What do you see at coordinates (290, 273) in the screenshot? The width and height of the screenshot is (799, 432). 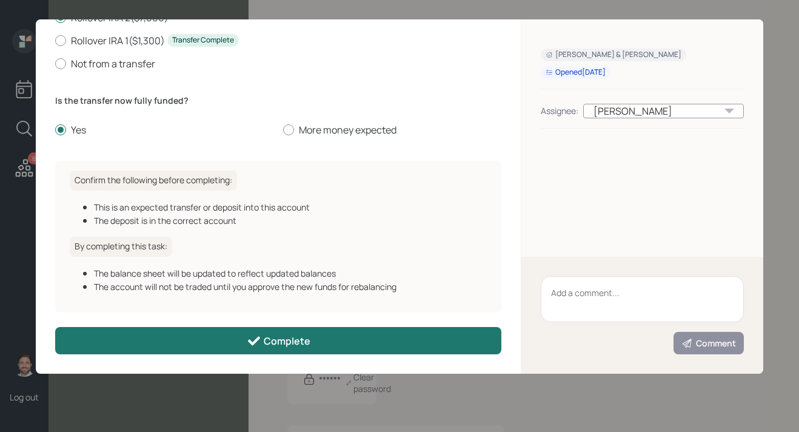 I see `div: The balance sheet will be updated to reflect updated balances` at bounding box center [290, 273].